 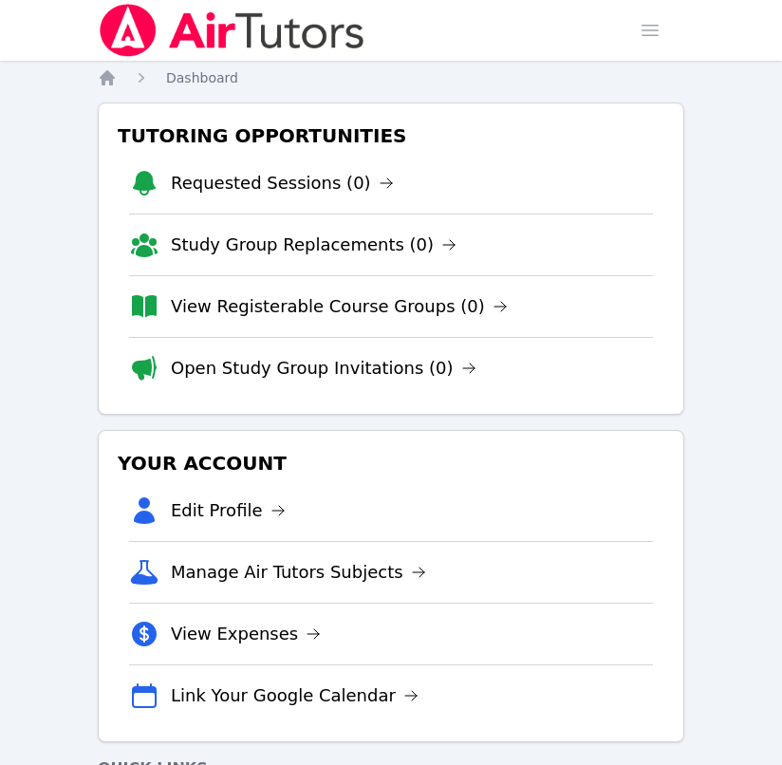 I want to click on nav: Breadcrumb, so click(x=391, y=78).